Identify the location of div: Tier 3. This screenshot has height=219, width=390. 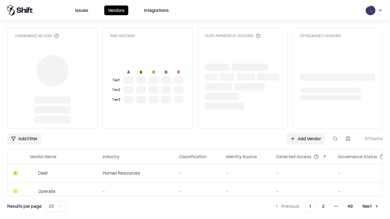
(116, 100).